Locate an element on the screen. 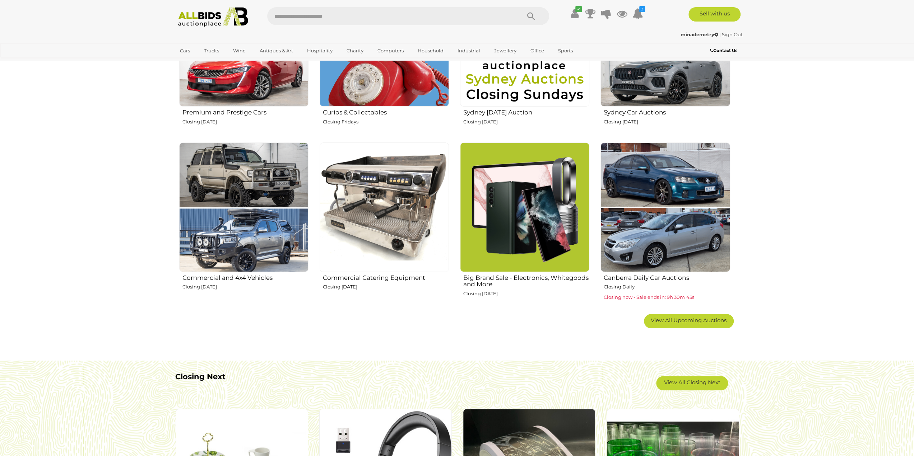  a: Sign Out is located at coordinates (732, 34).